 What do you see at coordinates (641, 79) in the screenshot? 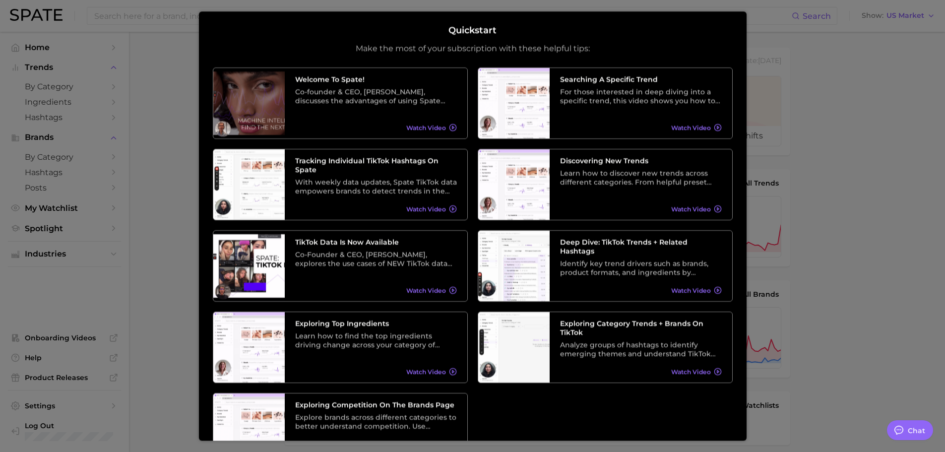
I see `h3: Searching A Specific Trend` at bounding box center [641, 79].